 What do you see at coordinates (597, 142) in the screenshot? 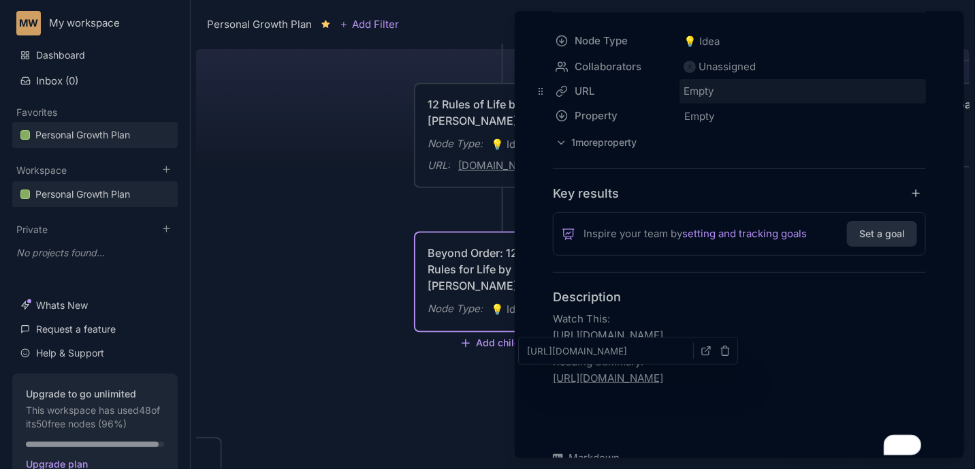
I see `button: 1moreproperty` at bounding box center [597, 142].